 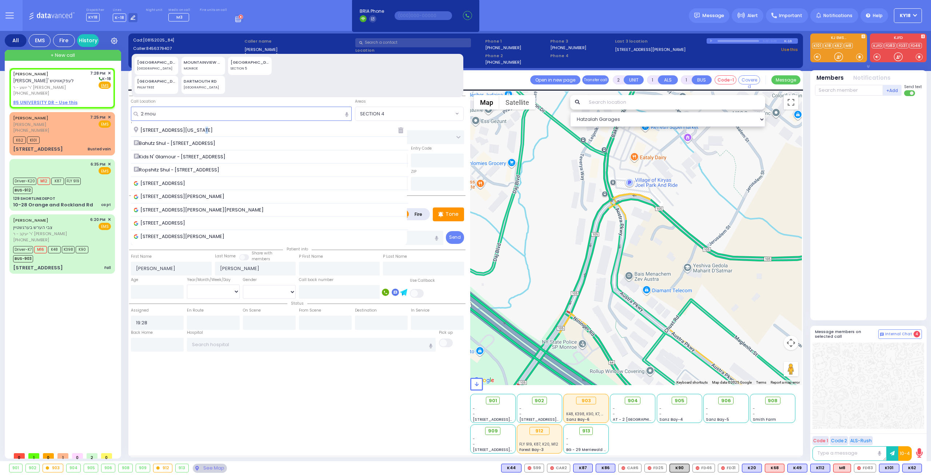 I want to click on div: 912, so click(x=539, y=431).